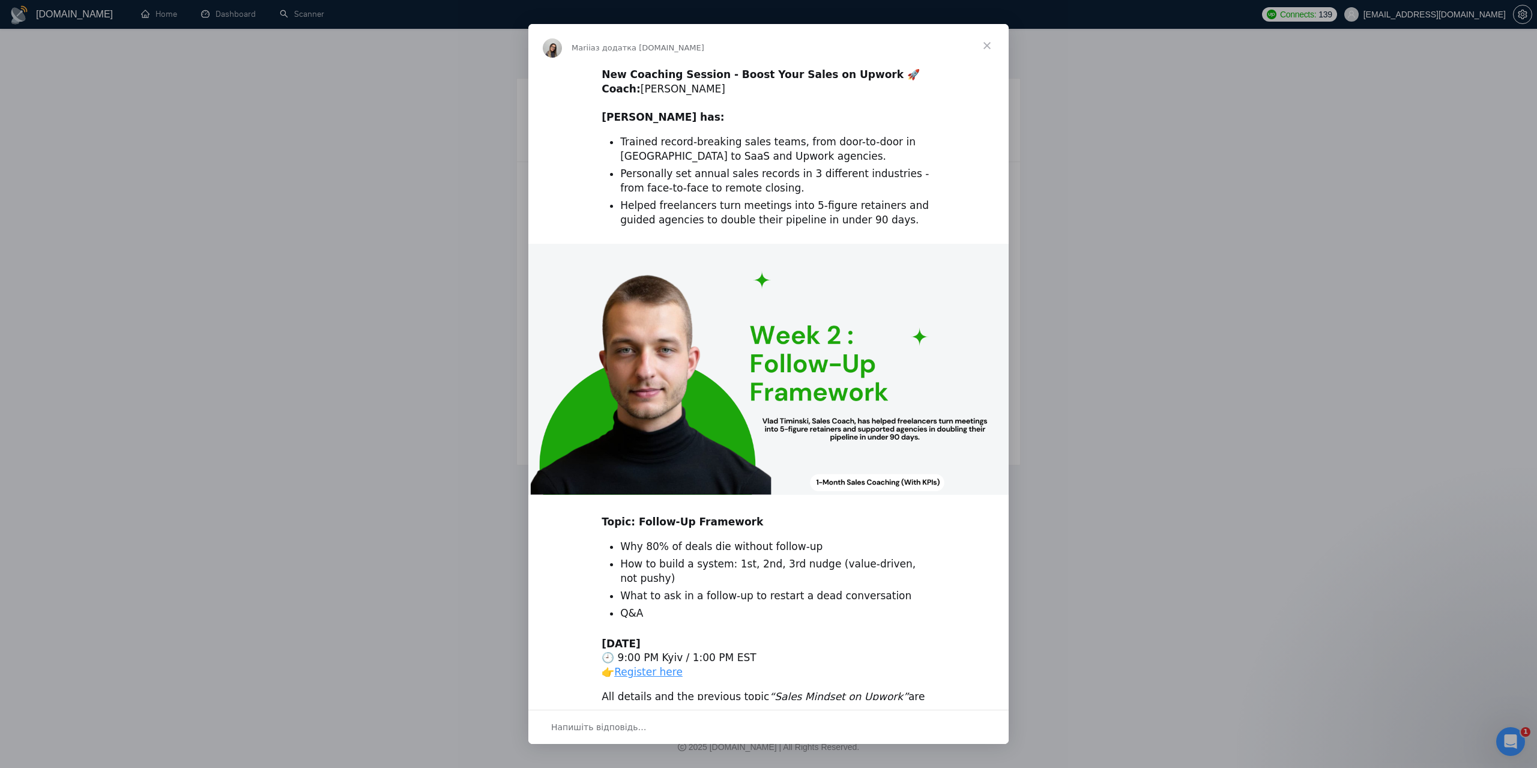 The image size is (1537, 768). I want to click on li: Helped freelancers turn meetings into 5-figure retainers and guided agencies to double their pipe..., so click(777, 213).